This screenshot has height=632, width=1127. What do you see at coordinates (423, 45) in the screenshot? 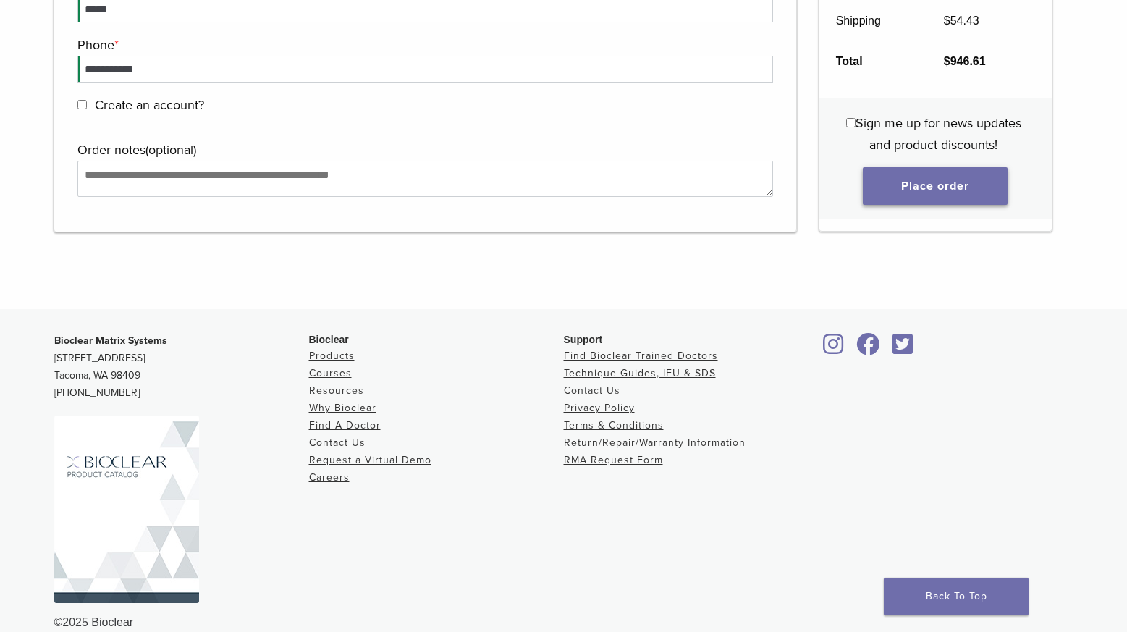
I see `label: Phone` at bounding box center [423, 45].